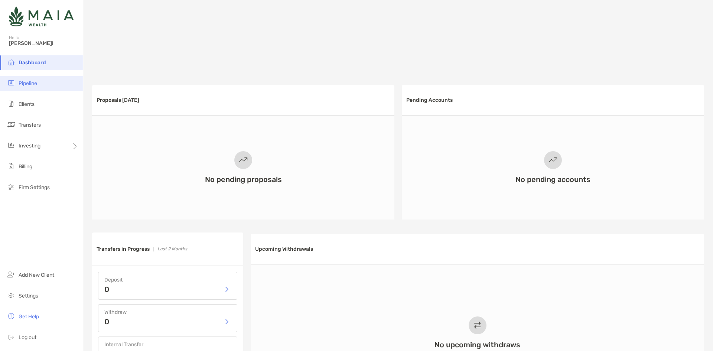  What do you see at coordinates (284, 249) in the screenshot?
I see `h3: Upcoming Withdrawals` at bounding box center [284, 249].